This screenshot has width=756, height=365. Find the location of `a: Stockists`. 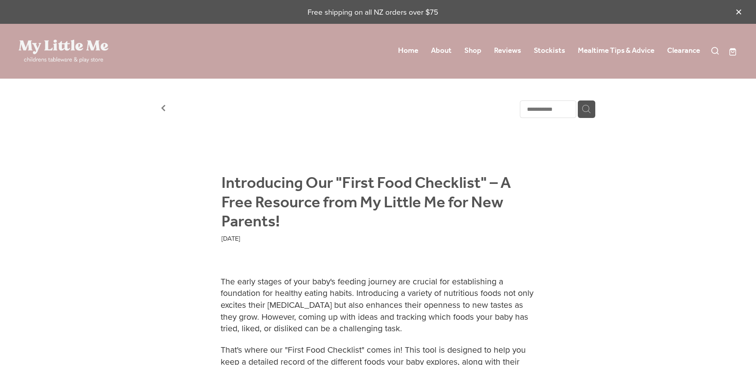

a: Stockists is located at coordinates (549, 51).